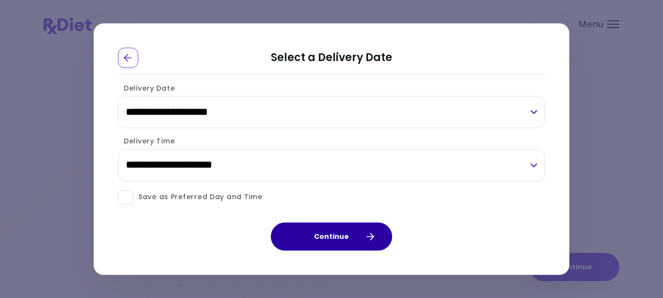 Image resolution: width=663 pixels, height=298 pixels. Describe the element at coordinates (331, 61) in the screenshot. I see `h2: Select a Delivery Date` at that location.